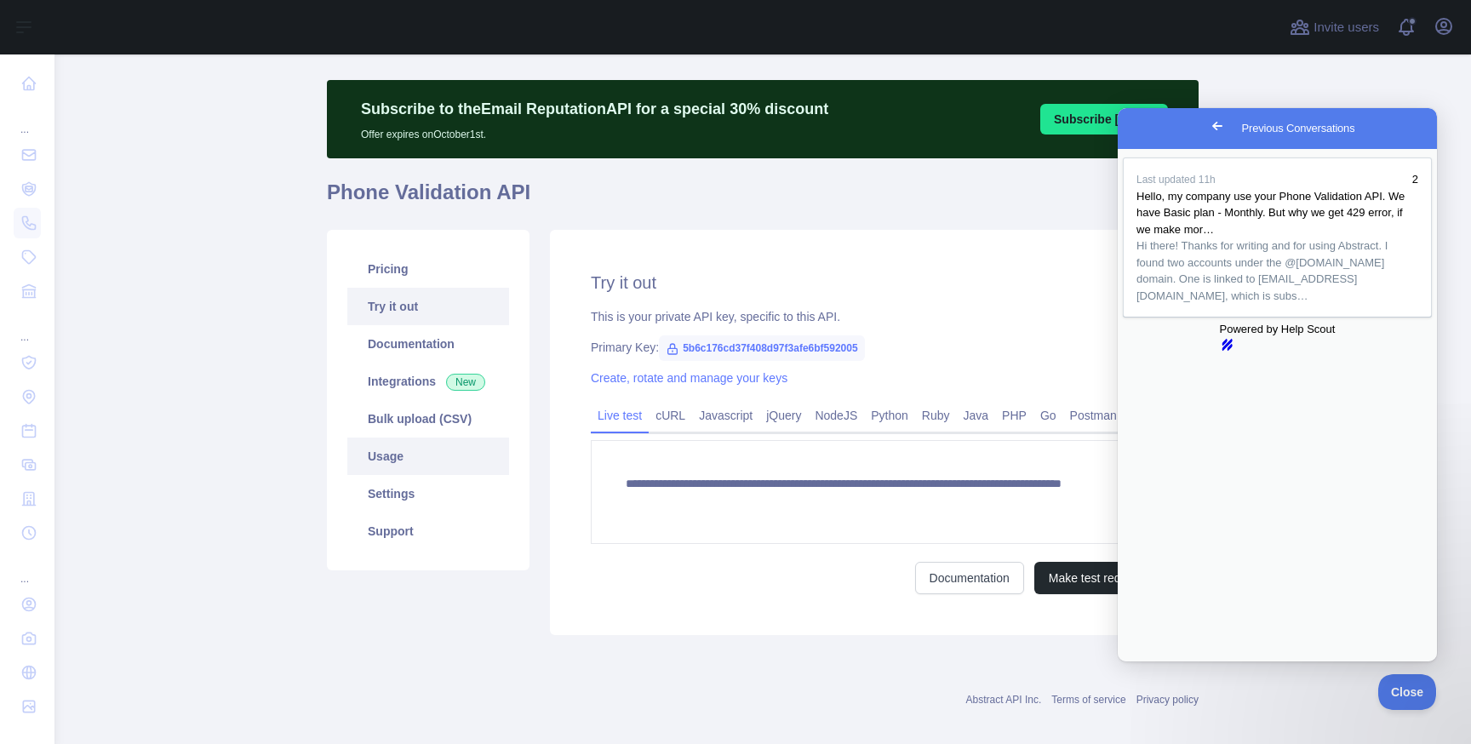 The width and height of the screenshot is (1471, 744). Describe the element at coordinates (670, 416) in the screenshot. I see `a: cURL` at that location.